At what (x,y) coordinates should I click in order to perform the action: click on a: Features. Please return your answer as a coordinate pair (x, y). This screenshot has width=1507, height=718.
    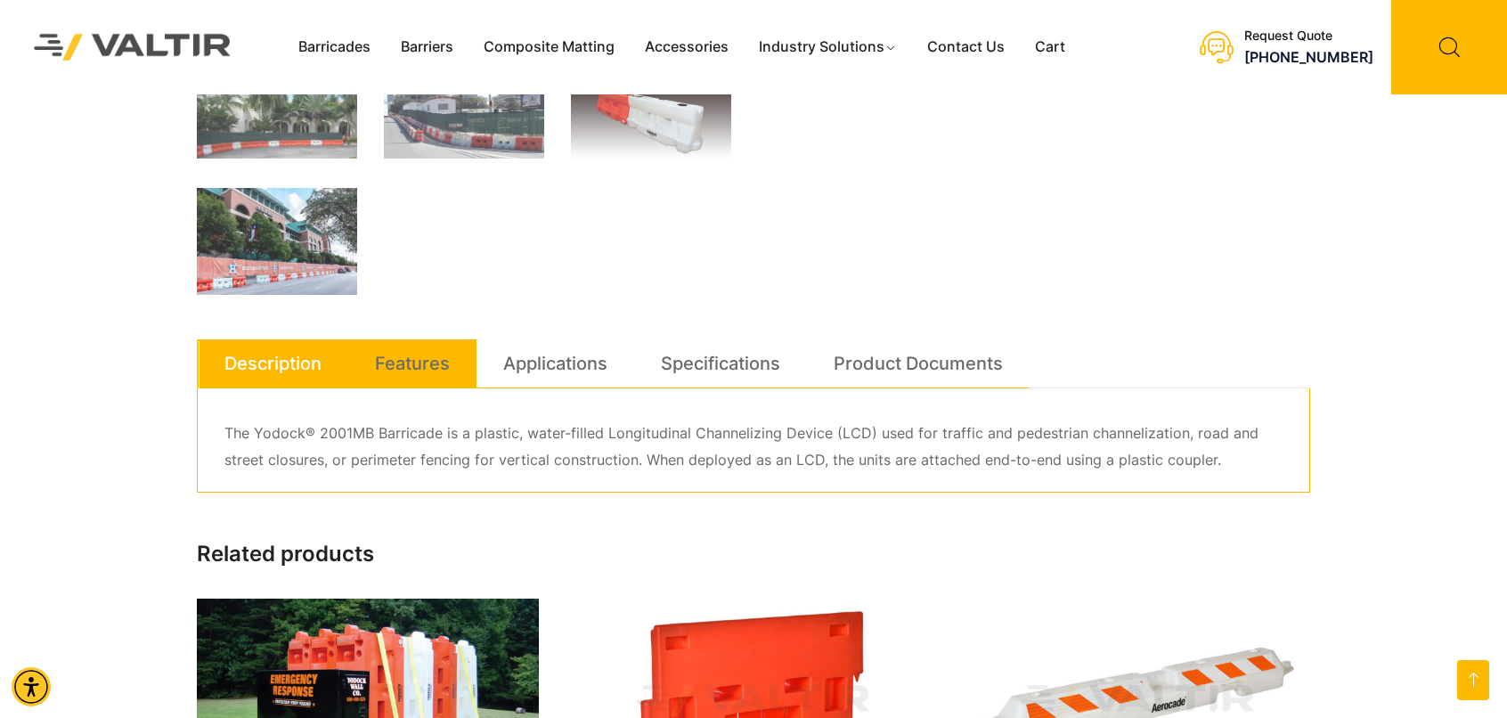
    Looking at the image, I should click on (412, 363).